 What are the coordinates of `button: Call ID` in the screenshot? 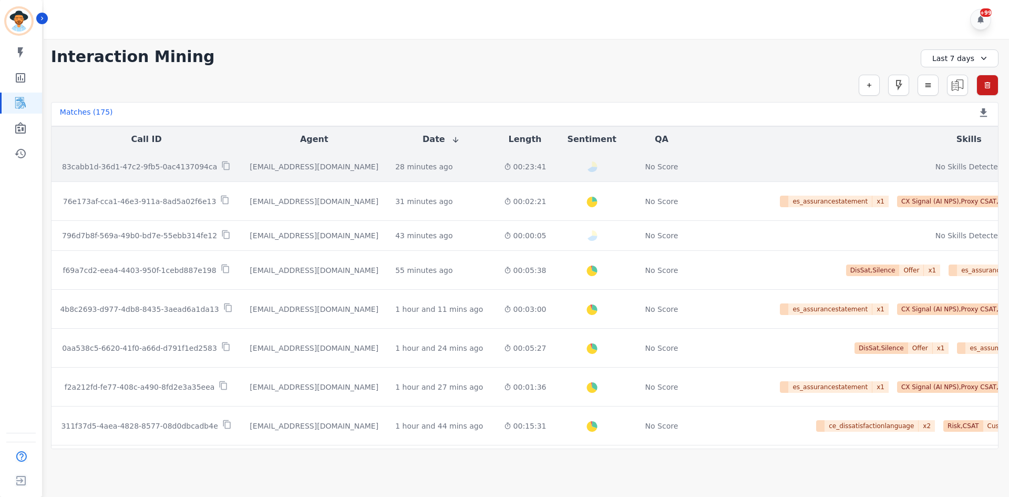 It's located at (146, 139).